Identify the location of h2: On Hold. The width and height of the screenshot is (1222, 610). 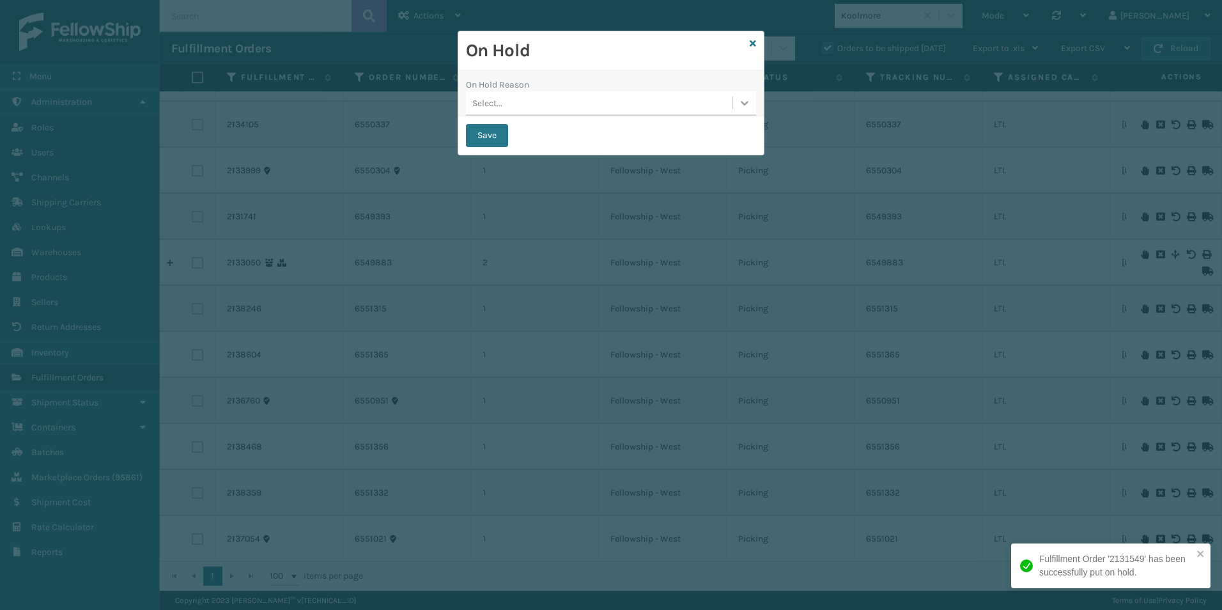
(605, 50).